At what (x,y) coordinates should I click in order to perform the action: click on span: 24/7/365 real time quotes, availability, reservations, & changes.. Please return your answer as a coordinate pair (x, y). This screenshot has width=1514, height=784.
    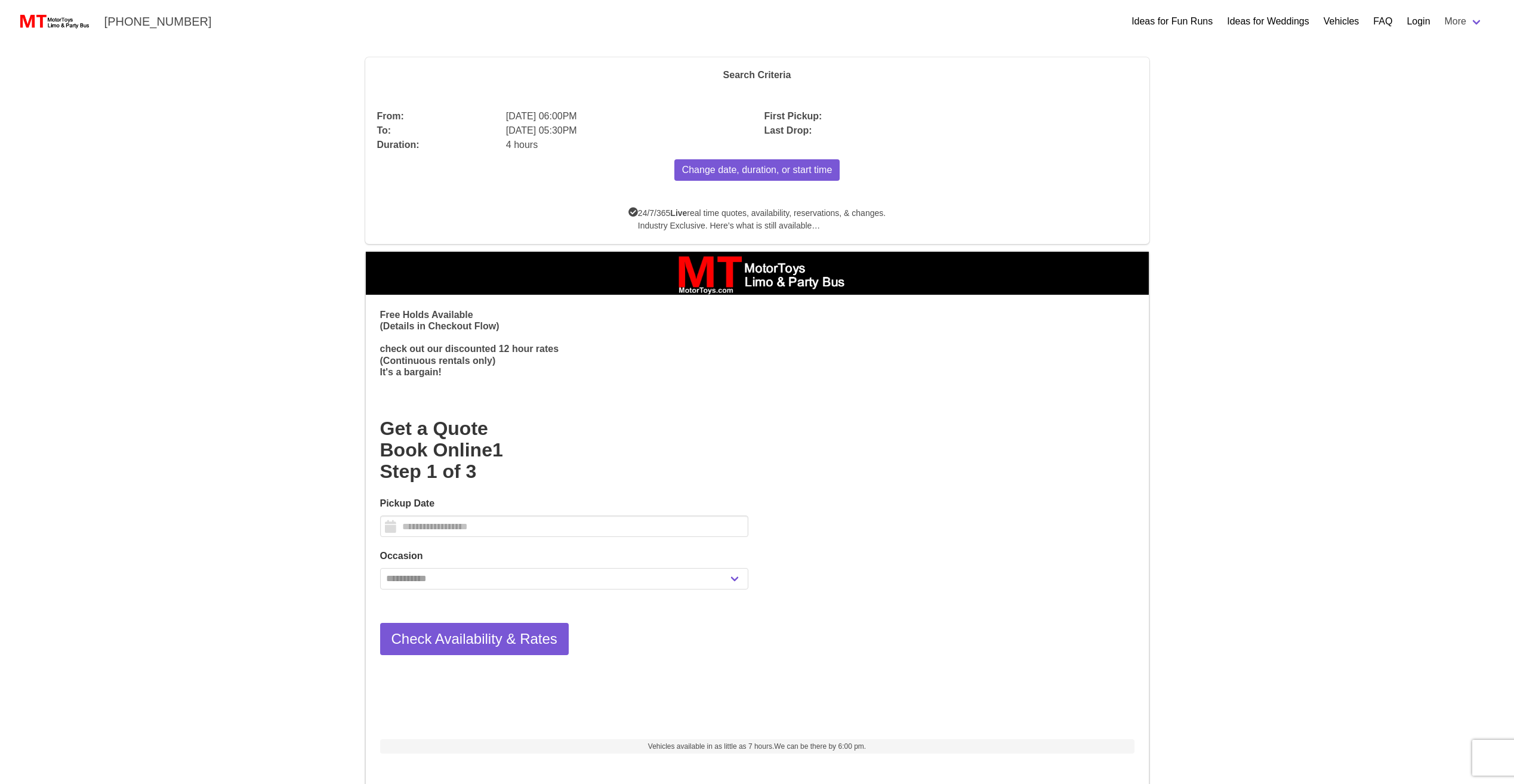
    Looking at the image, I should click on (761, 213).